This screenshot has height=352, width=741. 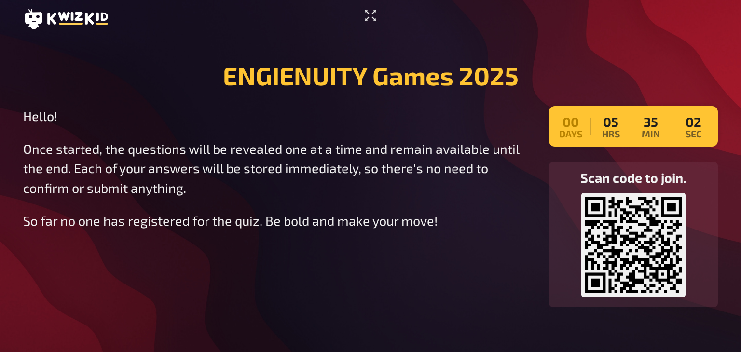 I want to click on div: 35, so click(x=653, y=126).